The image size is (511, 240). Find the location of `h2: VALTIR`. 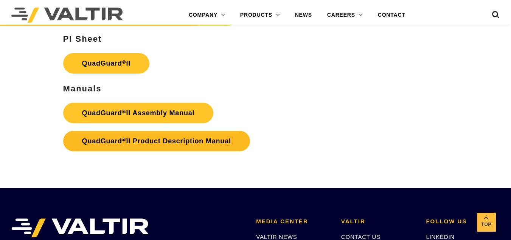

h2: VALTIR is located at coordinates (378, 221).